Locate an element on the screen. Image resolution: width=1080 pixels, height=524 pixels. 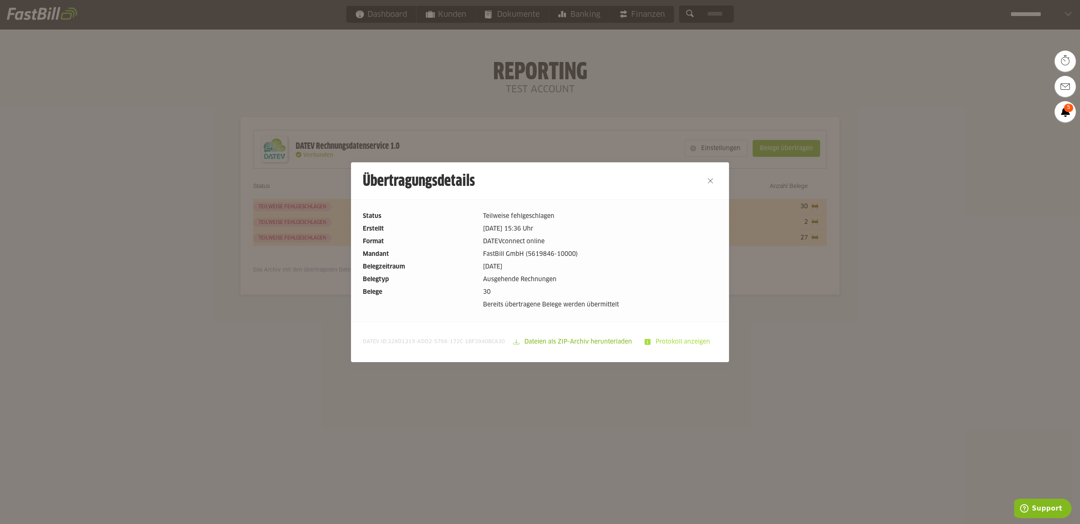
dt: Format is located at coordinates (419, 242).